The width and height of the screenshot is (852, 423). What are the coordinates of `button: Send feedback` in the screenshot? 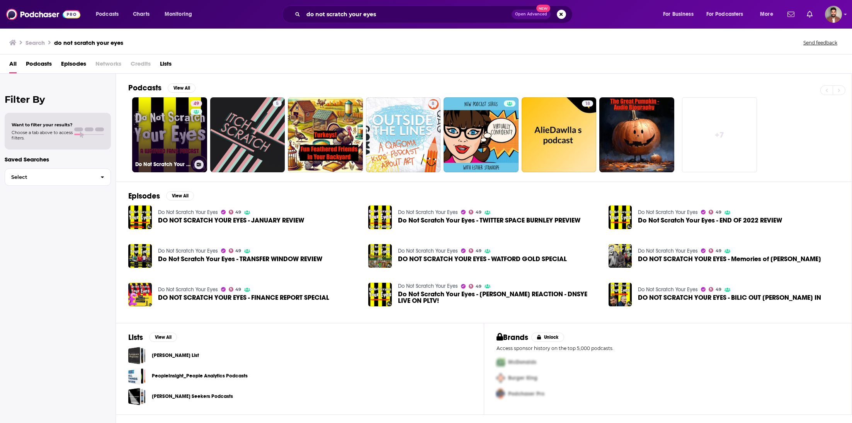 It's located at (820, 42).